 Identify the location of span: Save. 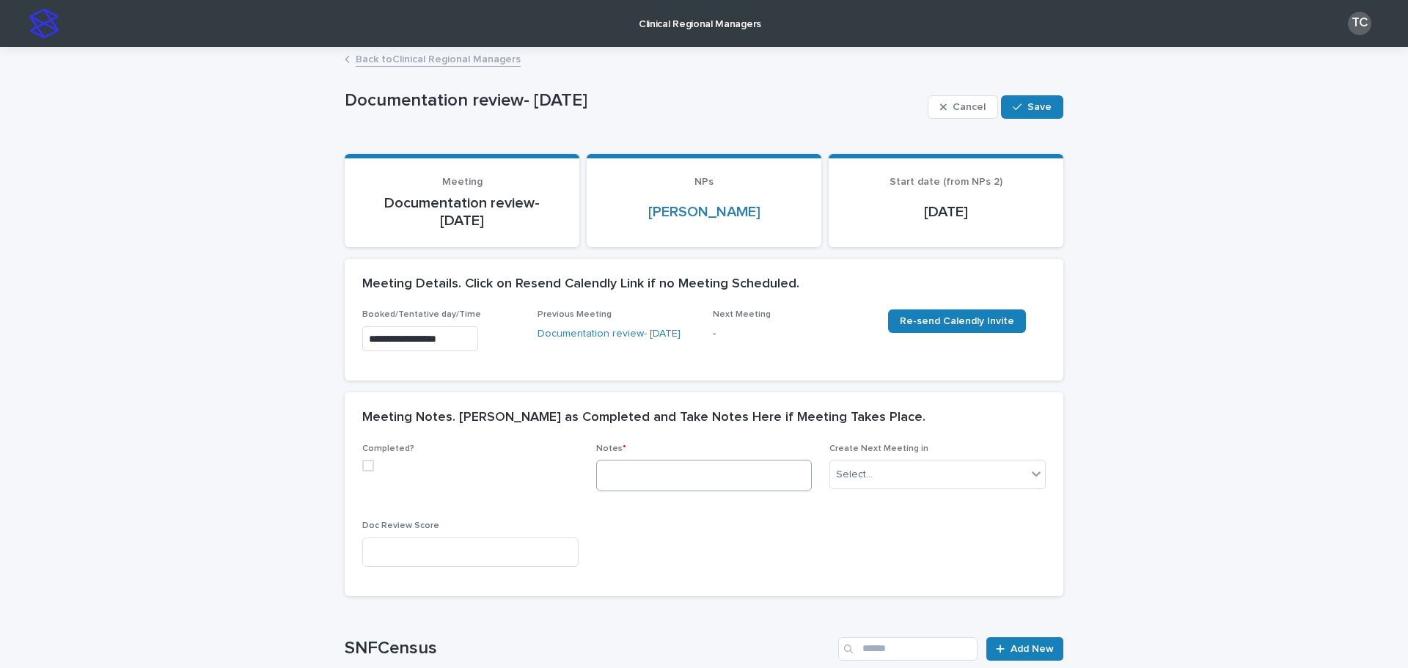
(1039, 107).